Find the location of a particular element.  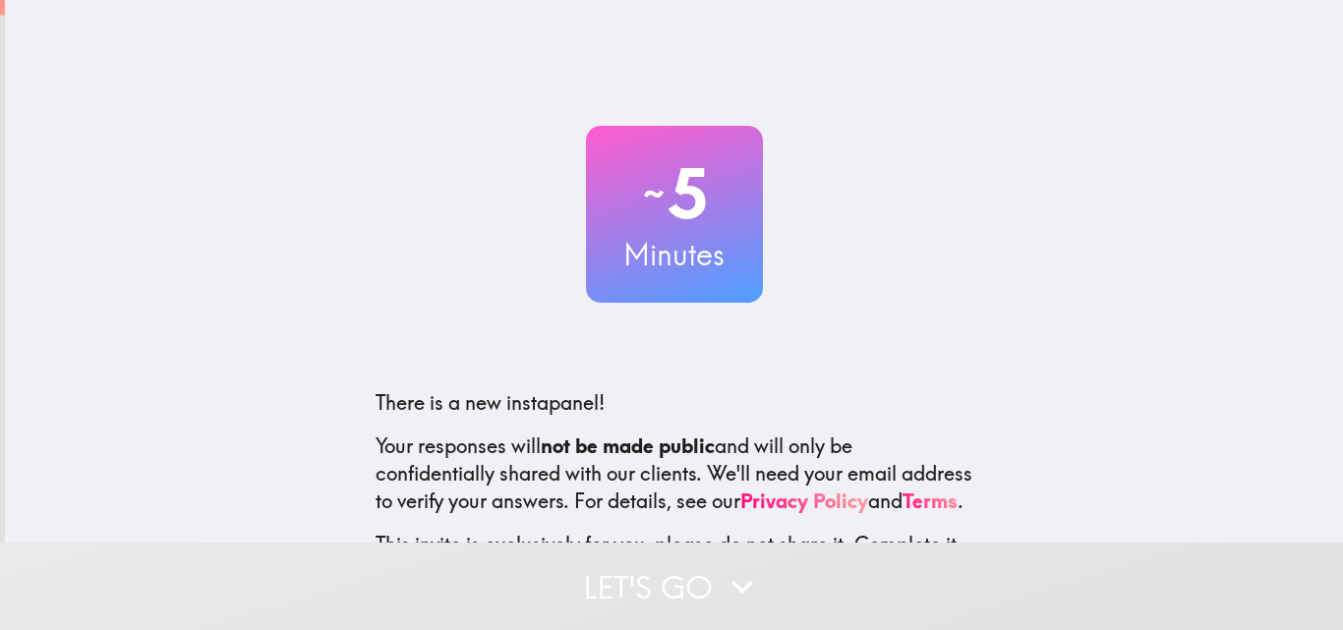

h2: 5 is located at coordinates (674, 194).